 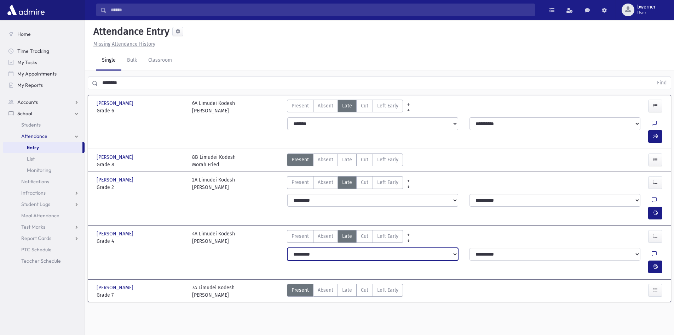 I want to click on span: My Reports, so click(x=30, y=85).